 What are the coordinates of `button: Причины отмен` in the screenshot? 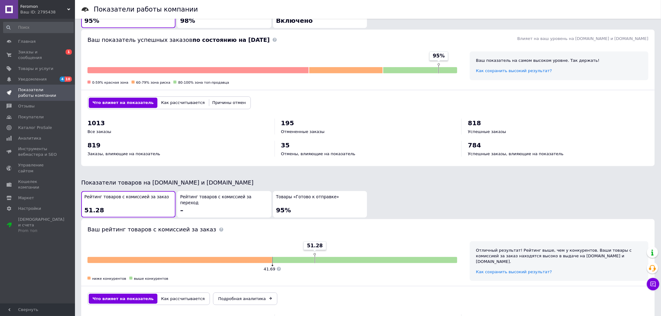 It's located at (229, 103).